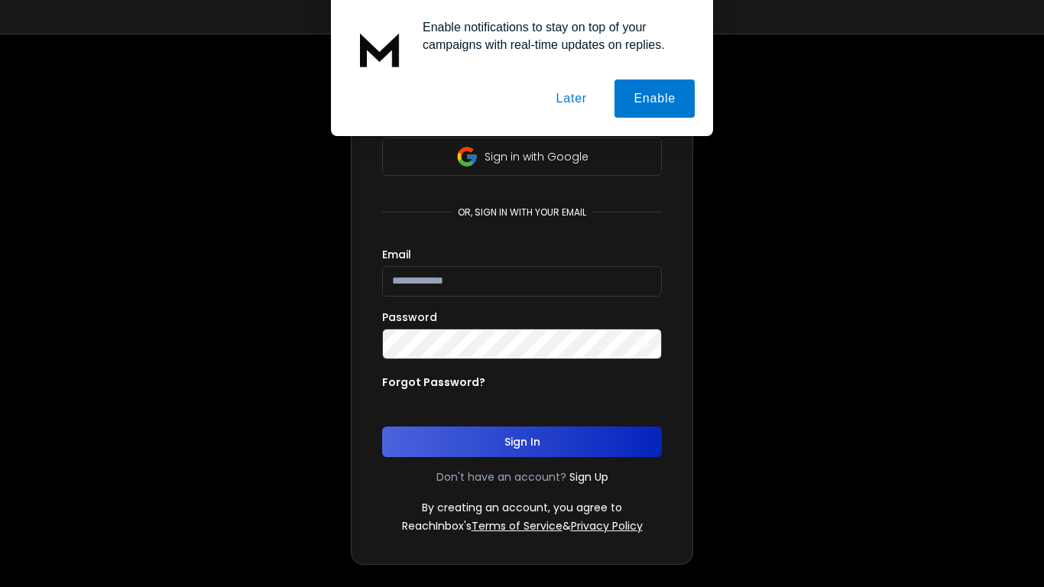 Image resolution: width=1044 pixels, height=587 pixels. Describe the element at coordinates (607, 526) in the screenshot. I see `span: Privacy Policy` at that location.